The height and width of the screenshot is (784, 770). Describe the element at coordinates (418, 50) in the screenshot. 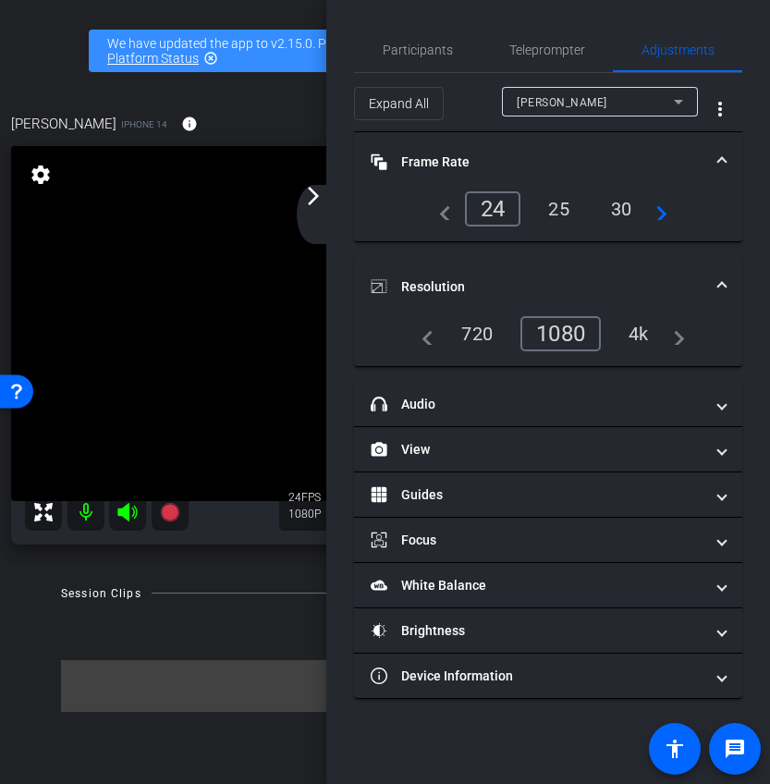

I see `span: Participants` at that location.